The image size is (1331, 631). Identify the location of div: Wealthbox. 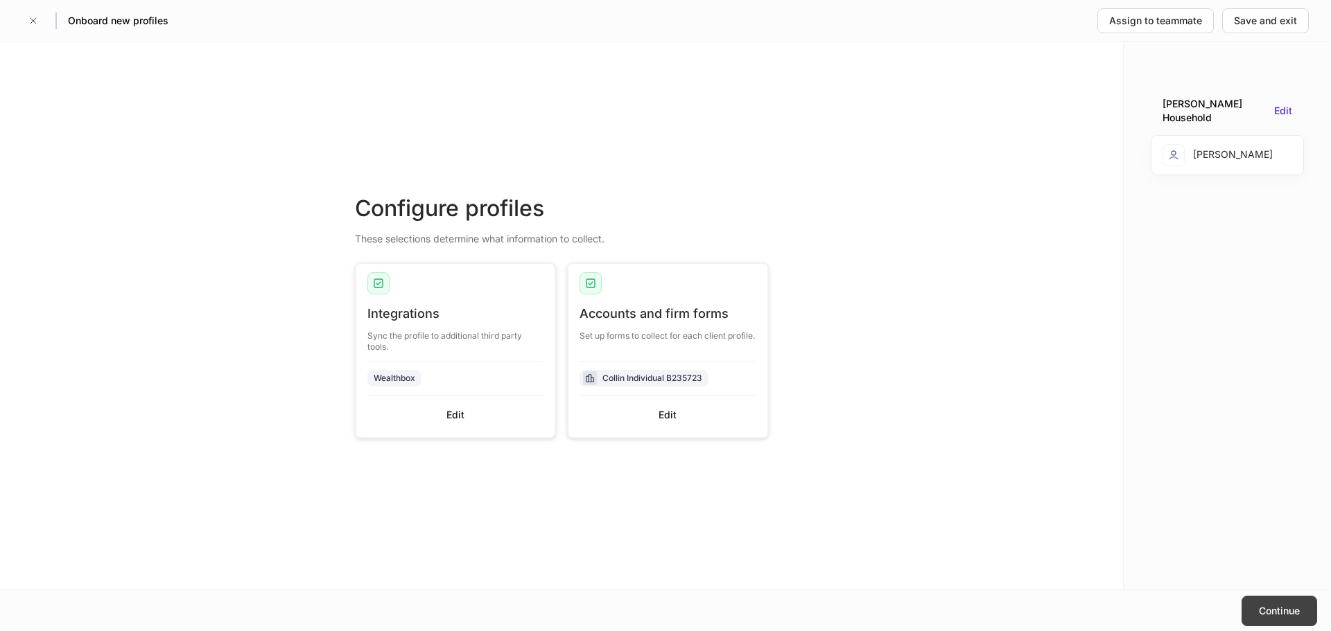
(394, 378).